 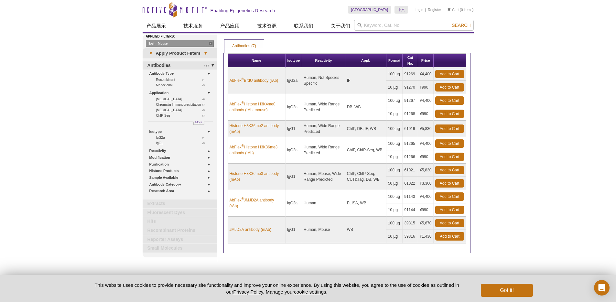 What do you see at coordinates (461, 25) in the screenshot?
I see `button: Search` at bounding box center [461, 25].